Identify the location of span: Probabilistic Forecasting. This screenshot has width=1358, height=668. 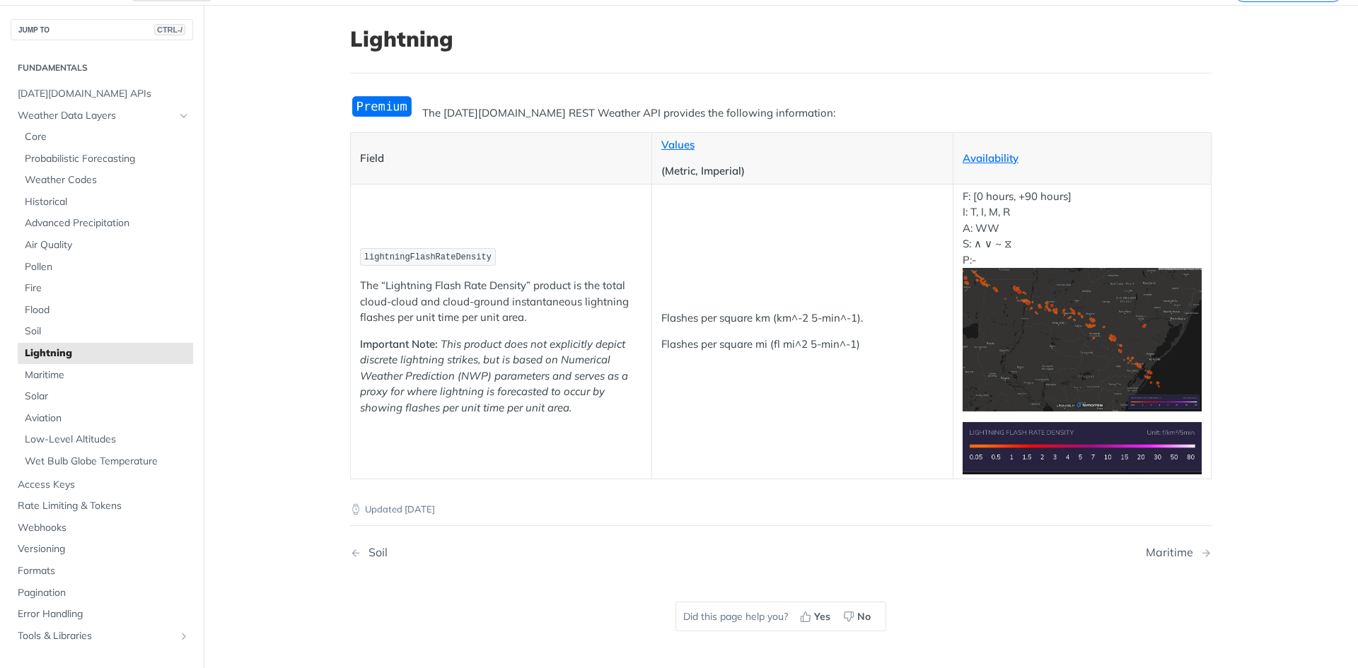
(107, 159).